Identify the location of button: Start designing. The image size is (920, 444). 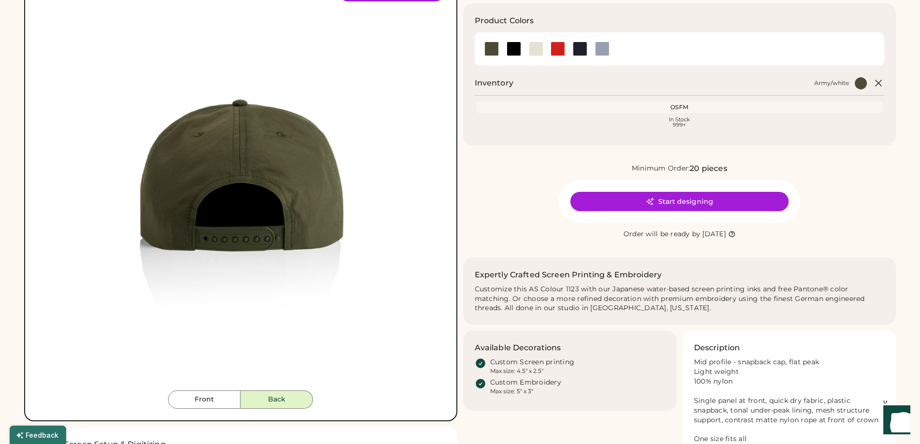
(680, 201).